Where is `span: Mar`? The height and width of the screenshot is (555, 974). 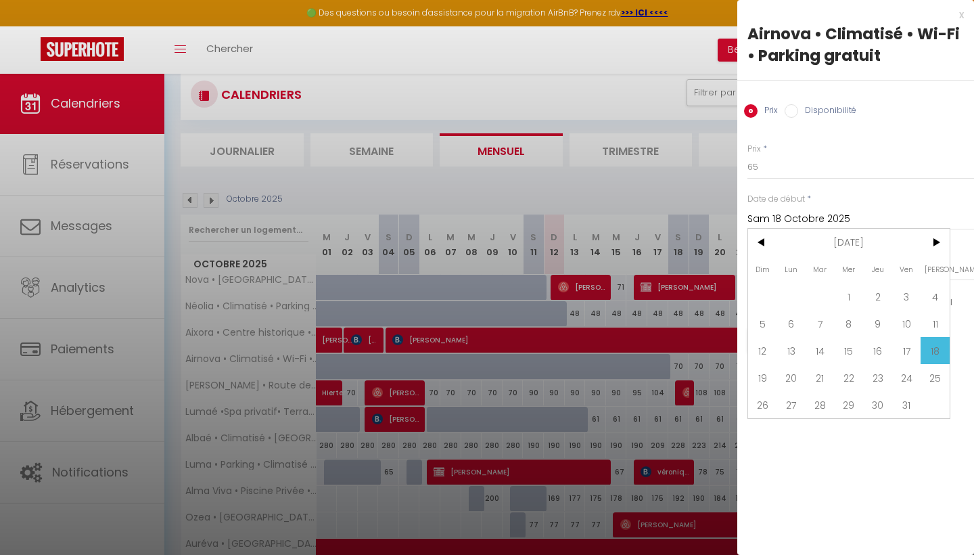
span: Mar is located at coordinates (820, 269).